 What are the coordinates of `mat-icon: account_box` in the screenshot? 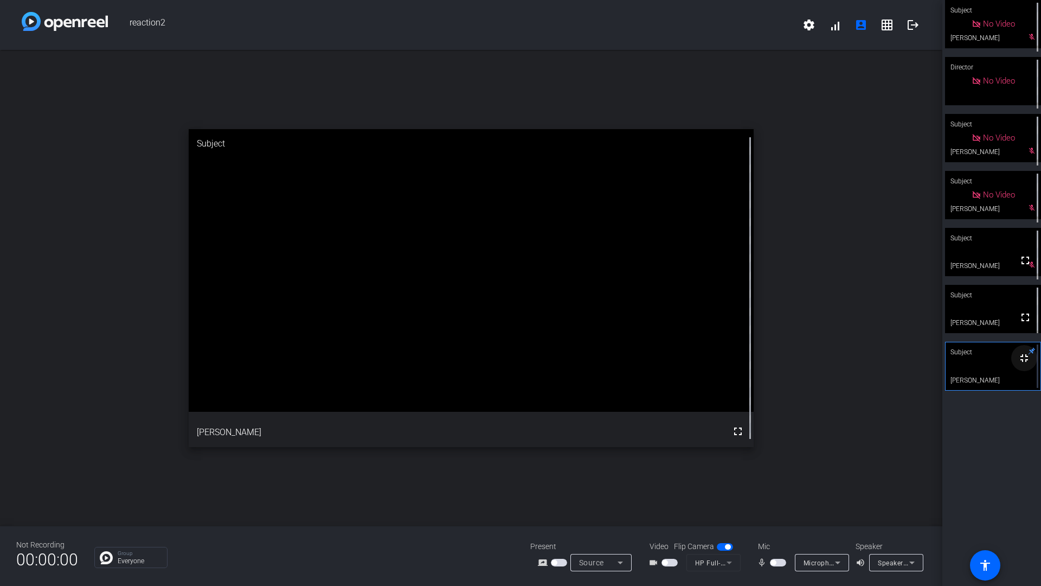 It's located at (861, 25).